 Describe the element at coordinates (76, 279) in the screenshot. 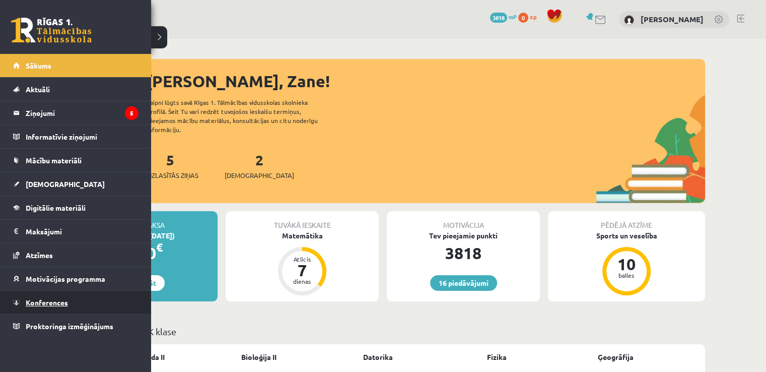

I see `a: Motivācijas programma` at that location.